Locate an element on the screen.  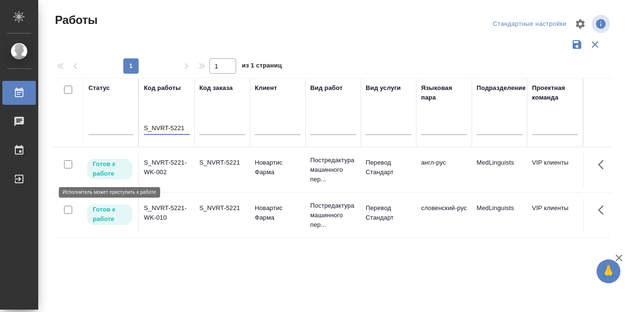
div: Код работы is located at coordinates (162, 88).